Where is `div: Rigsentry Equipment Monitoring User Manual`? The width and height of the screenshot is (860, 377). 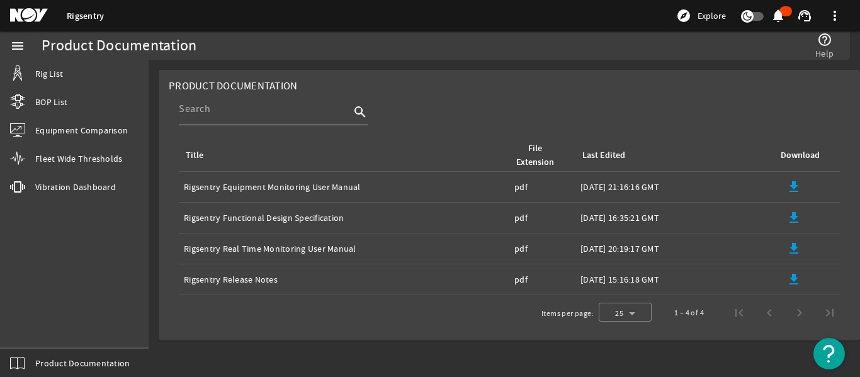
div: Rigsentry Equipment Monitoring User Manual is located at coordinates (344, 187).